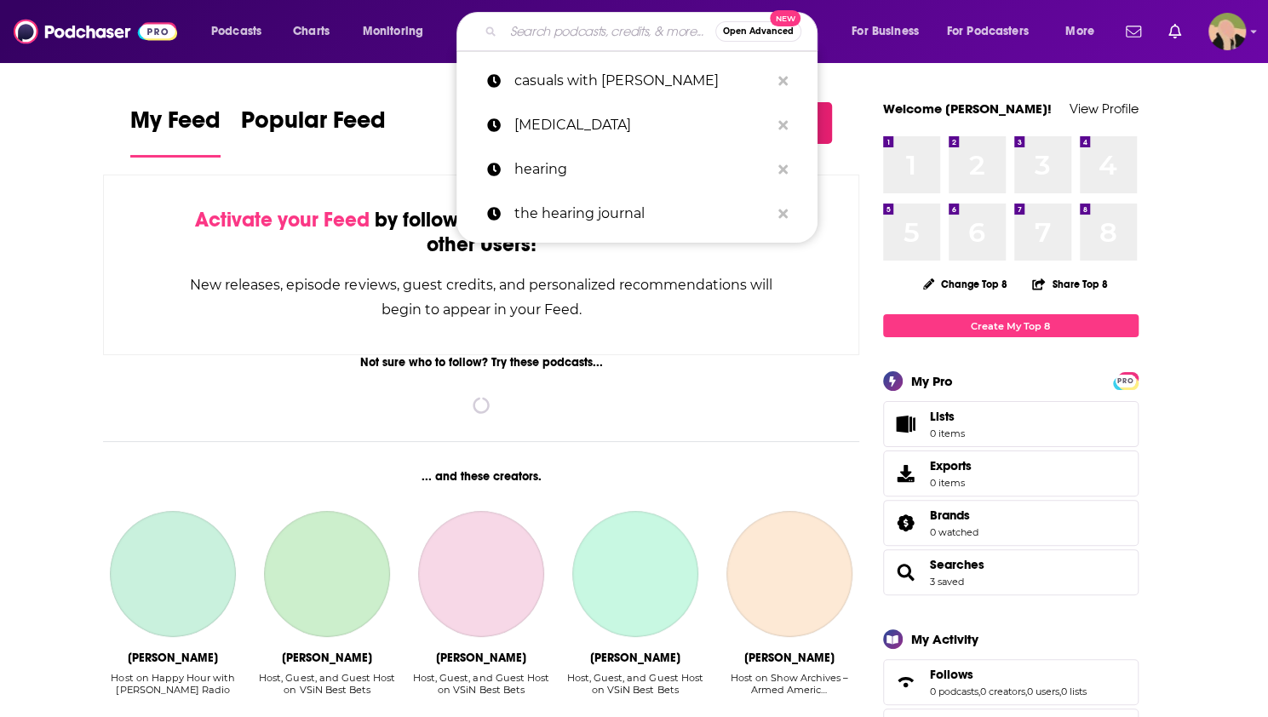  Describe the element at coordinates (481, 297) in the screenshot. I see `div: New releases, episode reviews, guest credits, and personalized recommendations will begin to appe...` at that location.